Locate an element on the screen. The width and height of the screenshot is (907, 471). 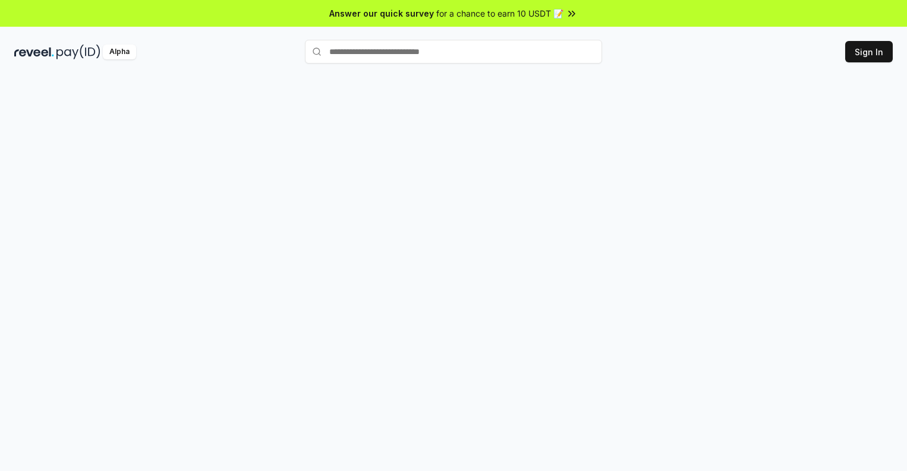
div: Alpha is located at coordinates (119, 52).